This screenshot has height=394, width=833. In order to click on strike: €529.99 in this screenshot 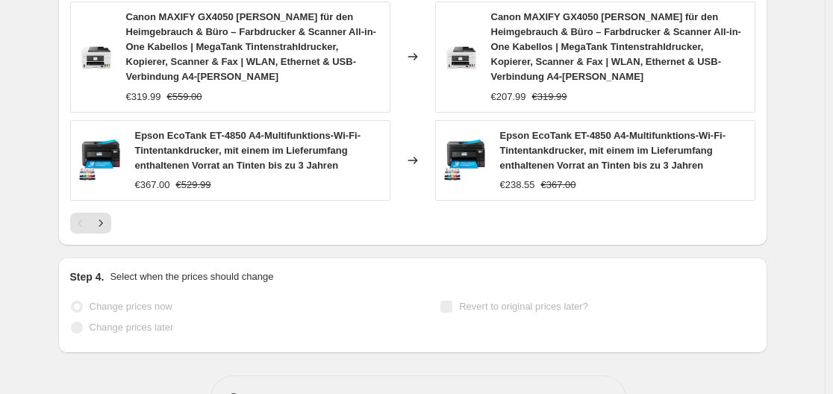, I will do `click(193, 185)`.